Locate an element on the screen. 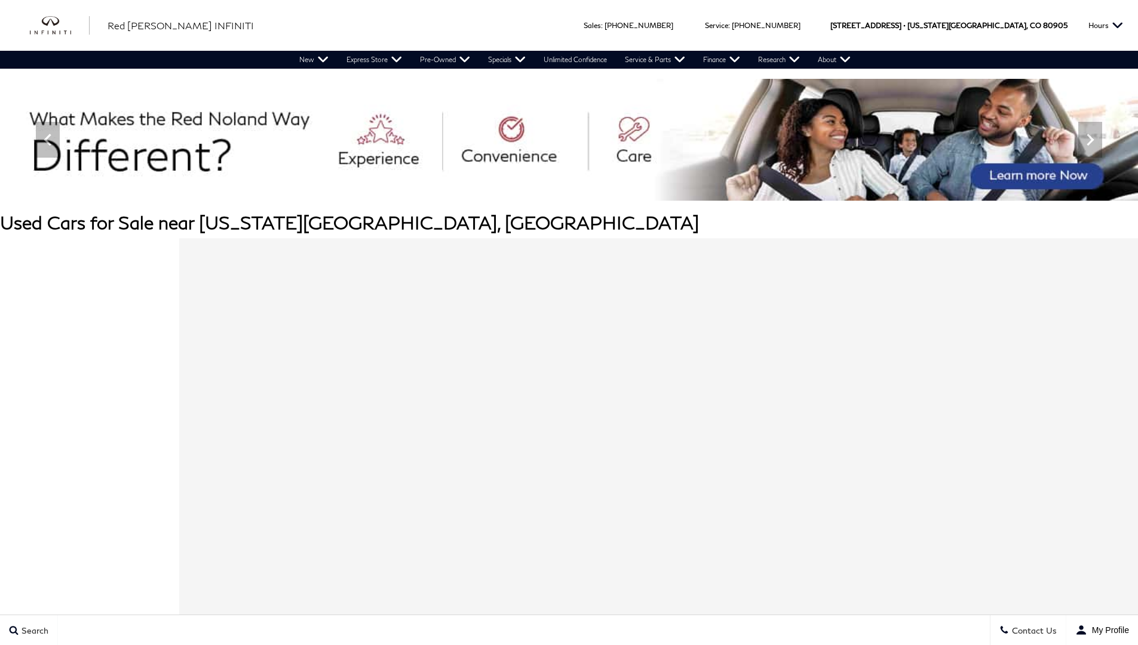 The height and width of the screenshot is (645, 1138). a: Specials is located at coordinates (506, 60).